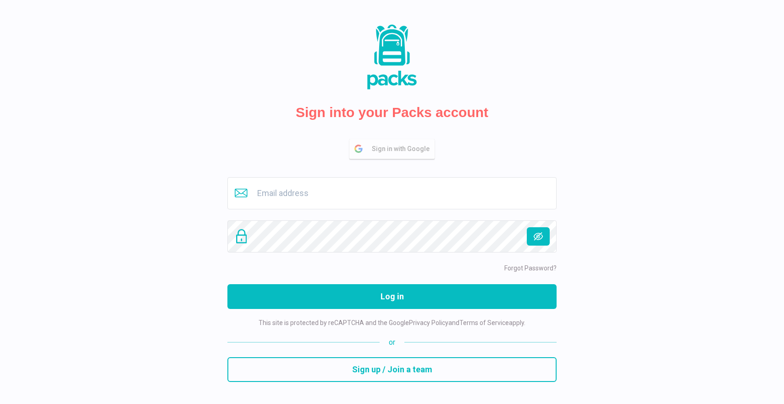  I want to click on button: Log in, so click(392, 296).